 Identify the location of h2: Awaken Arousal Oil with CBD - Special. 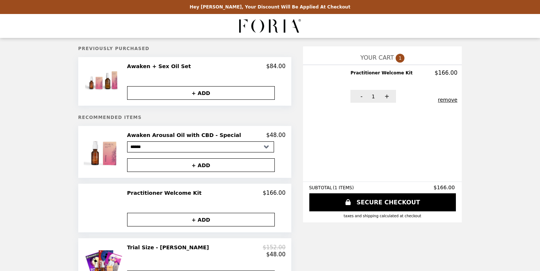
(186, 135).